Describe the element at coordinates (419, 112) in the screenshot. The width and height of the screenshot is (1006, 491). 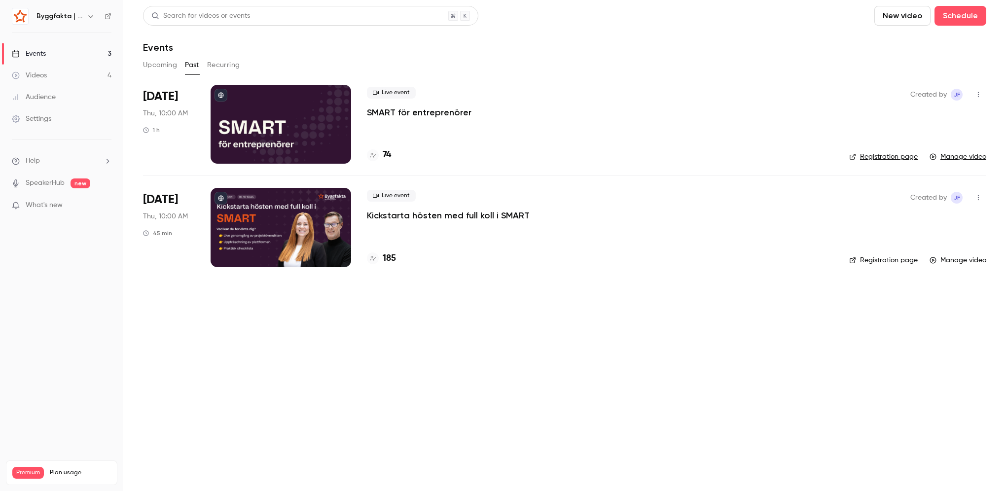
I see `a: SMART för entreprenörer` at that location.